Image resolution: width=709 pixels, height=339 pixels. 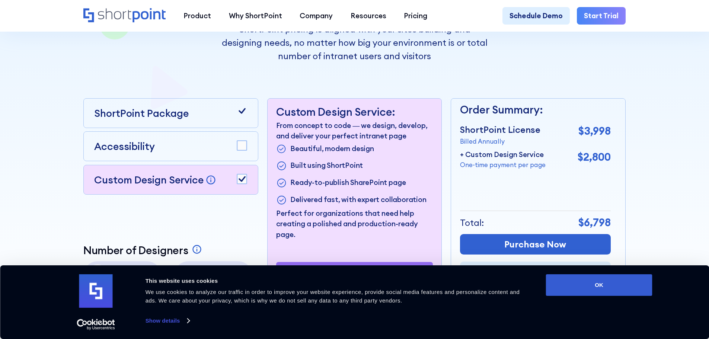 What do you see at coordinates (594, 157) in the screenshot?
I see `p: $2,800` at bounding box center [594, 157].